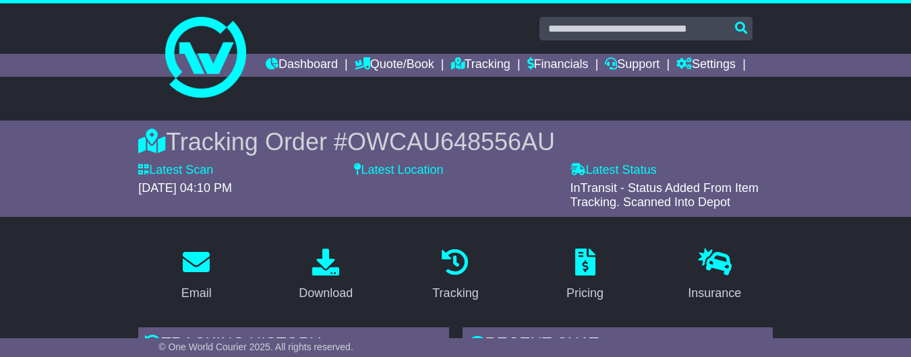  I want to click on div: Pricing, so click(585, 293).